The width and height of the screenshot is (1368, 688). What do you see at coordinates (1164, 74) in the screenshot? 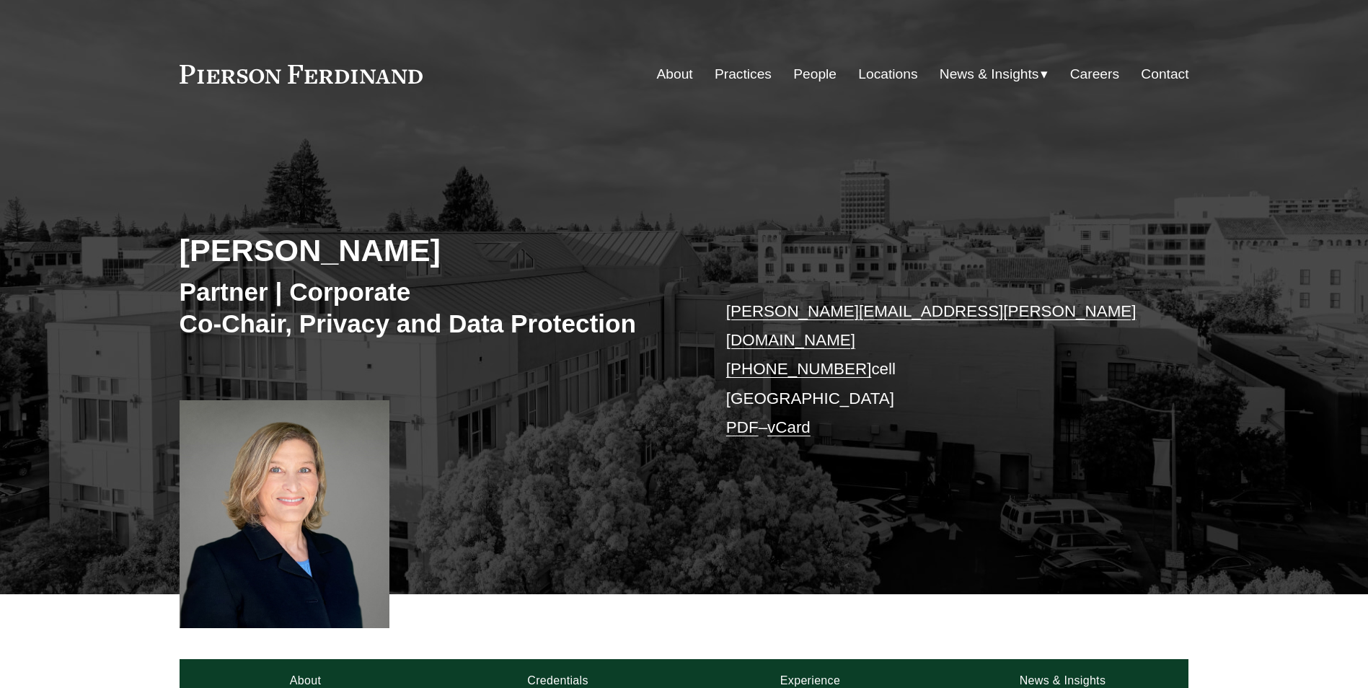
I see `a: Contact` at bounding box center [1164, 74].